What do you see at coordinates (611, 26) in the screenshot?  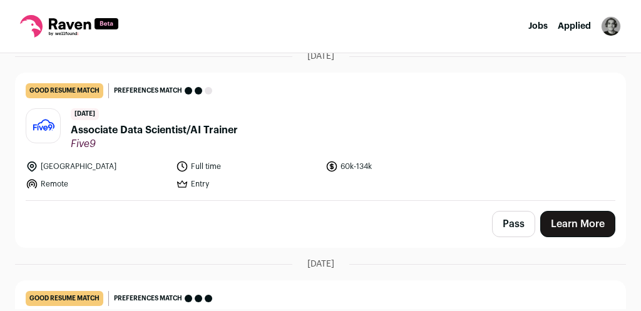 I see `img: 18951586-medium_jpg` at bounding box center [611, 26].